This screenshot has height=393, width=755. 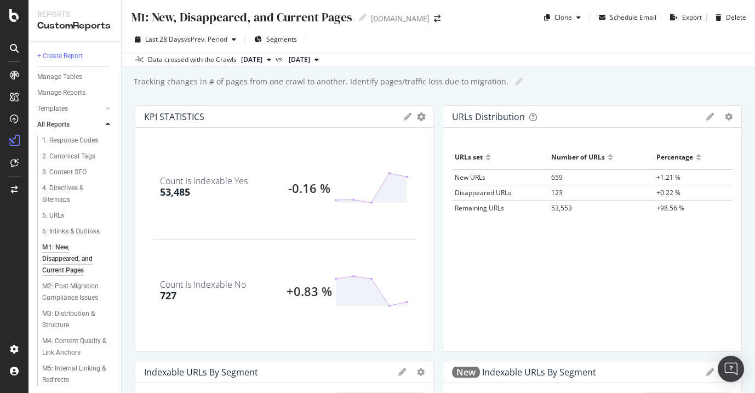 I want to click on button: Export, so click(x=683, y=18).